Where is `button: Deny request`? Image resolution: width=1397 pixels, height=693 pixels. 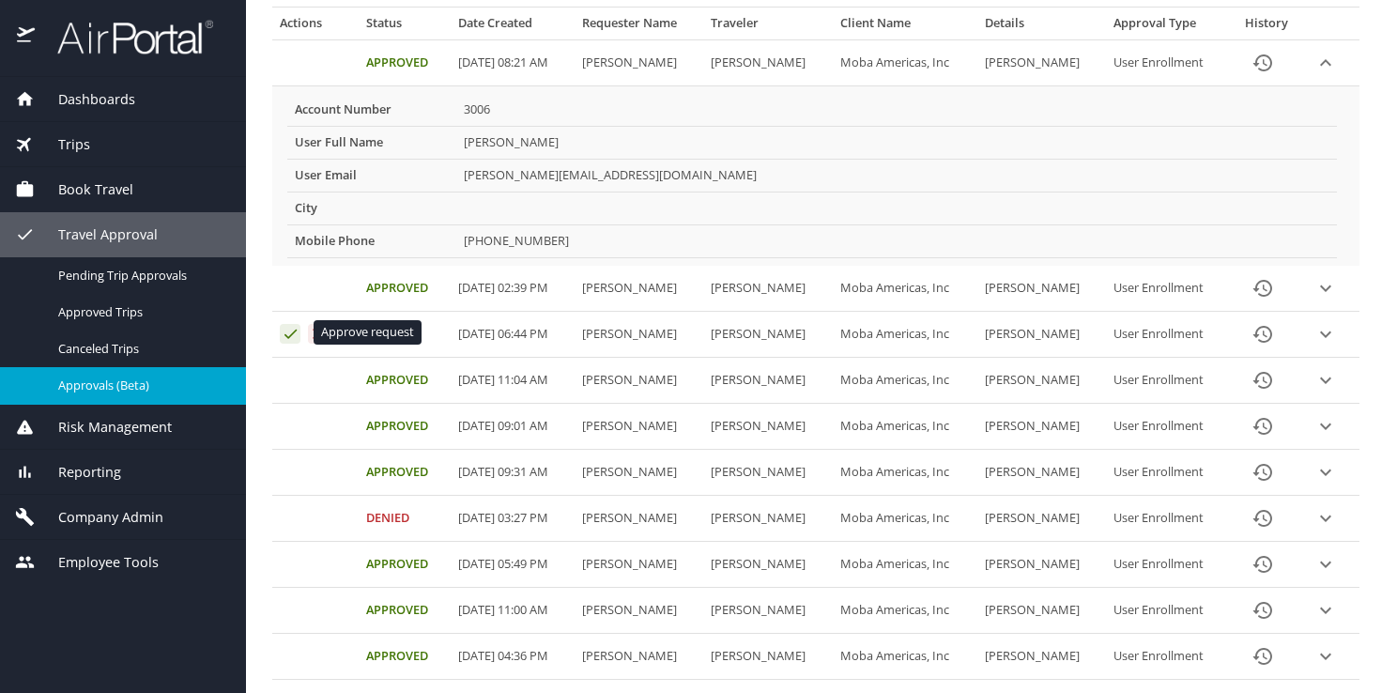
button: Deny request is located at coordinates (318, 334).